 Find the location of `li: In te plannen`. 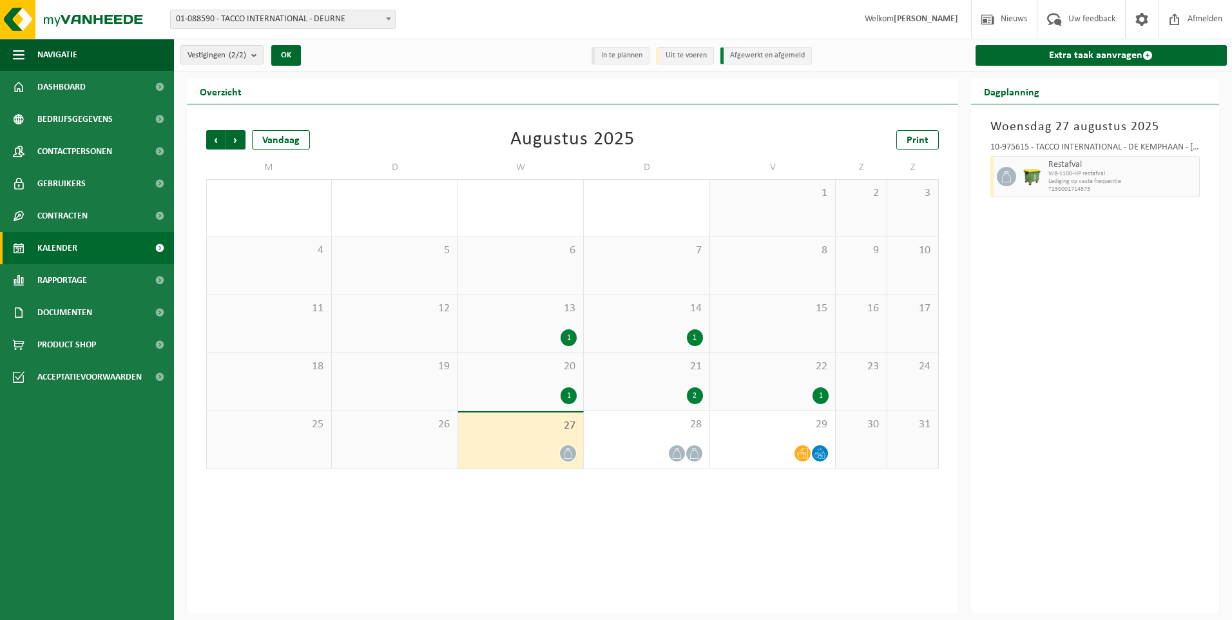

li: In te plannen is located at coordinates (621, 55).